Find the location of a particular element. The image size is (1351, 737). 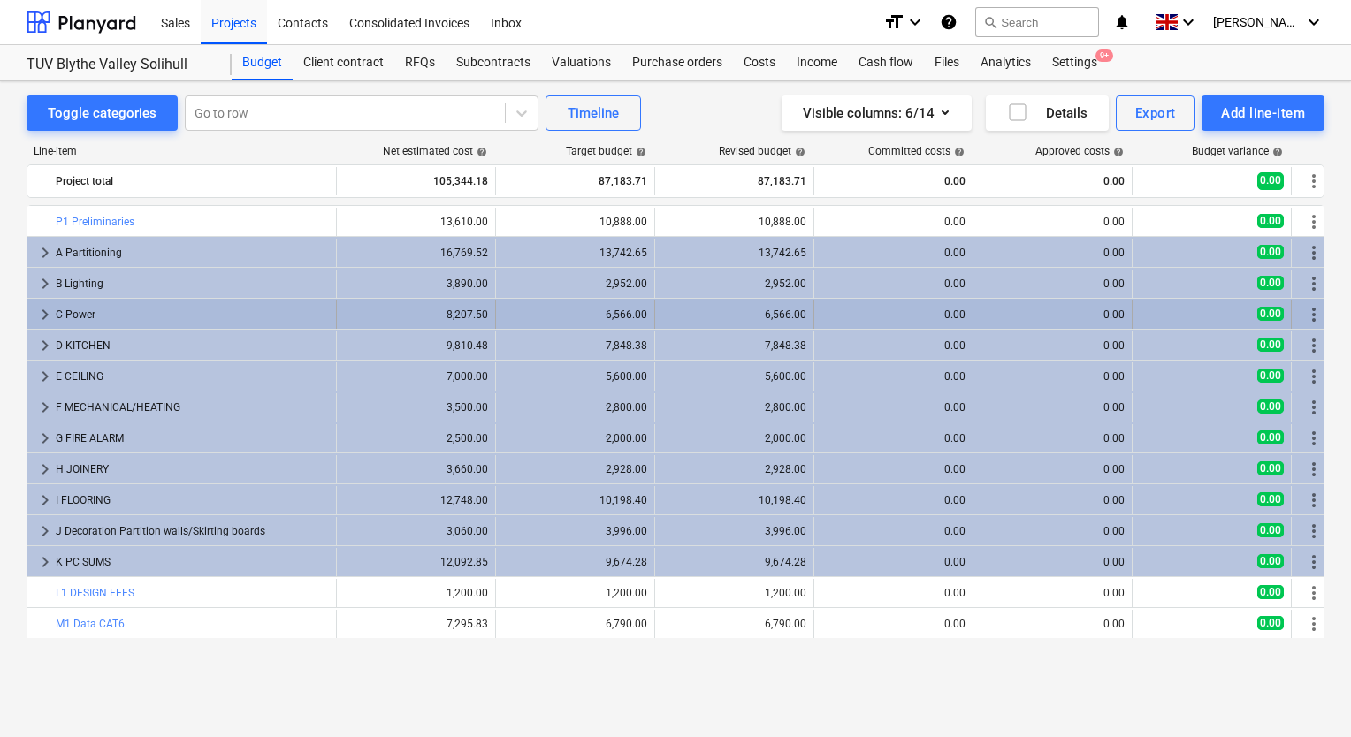

div: D KITCHEN is located at coordinates (192, 346).